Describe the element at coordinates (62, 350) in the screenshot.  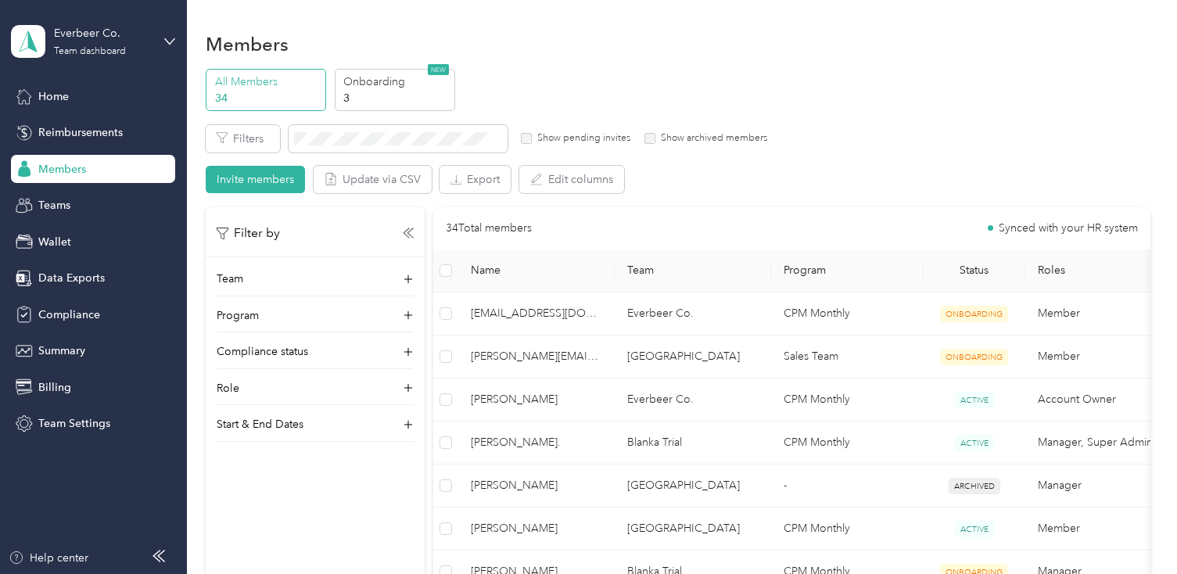
I see `span: Summary` at that location.